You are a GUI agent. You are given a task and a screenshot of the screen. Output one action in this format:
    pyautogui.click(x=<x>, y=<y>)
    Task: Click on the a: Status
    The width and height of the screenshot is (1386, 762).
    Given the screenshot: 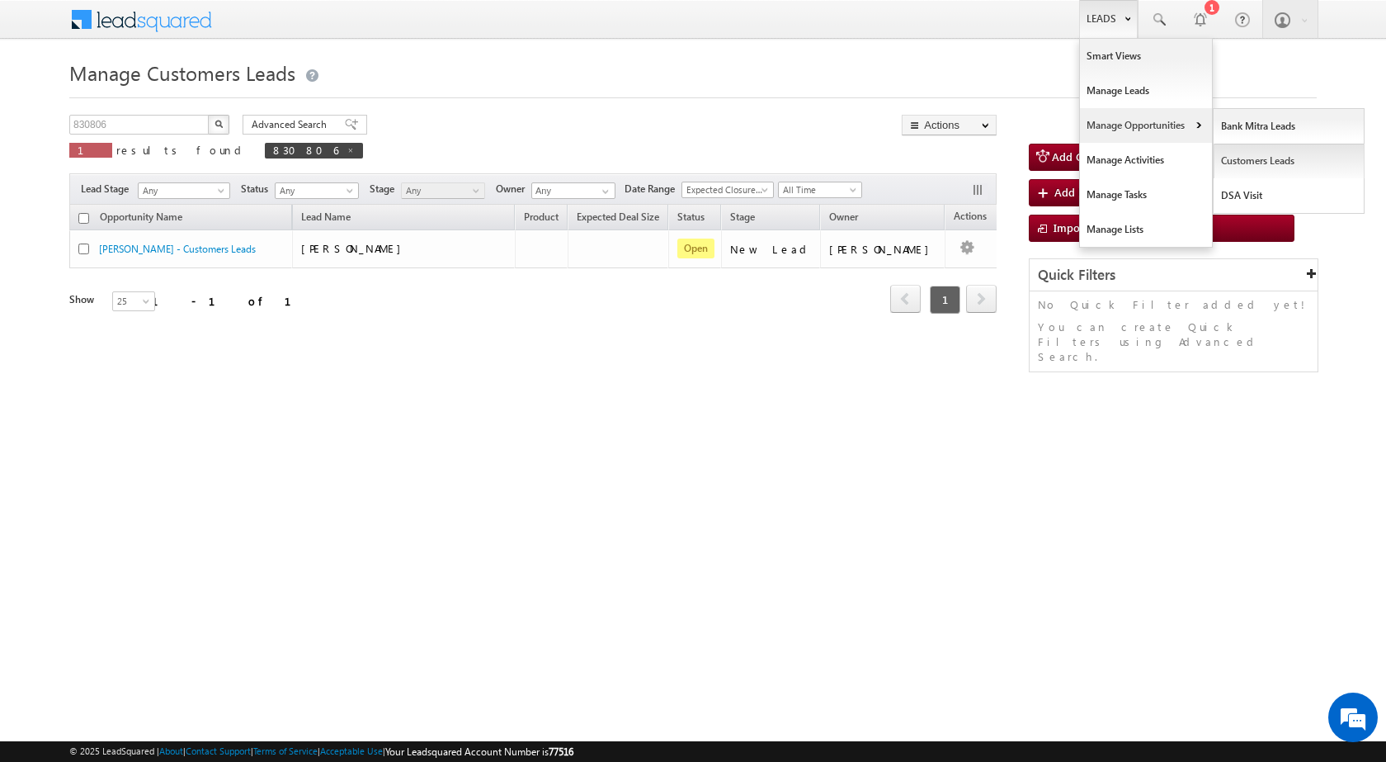 What is the action you would take?
    pyautogui.click(x=691, y=219)
    